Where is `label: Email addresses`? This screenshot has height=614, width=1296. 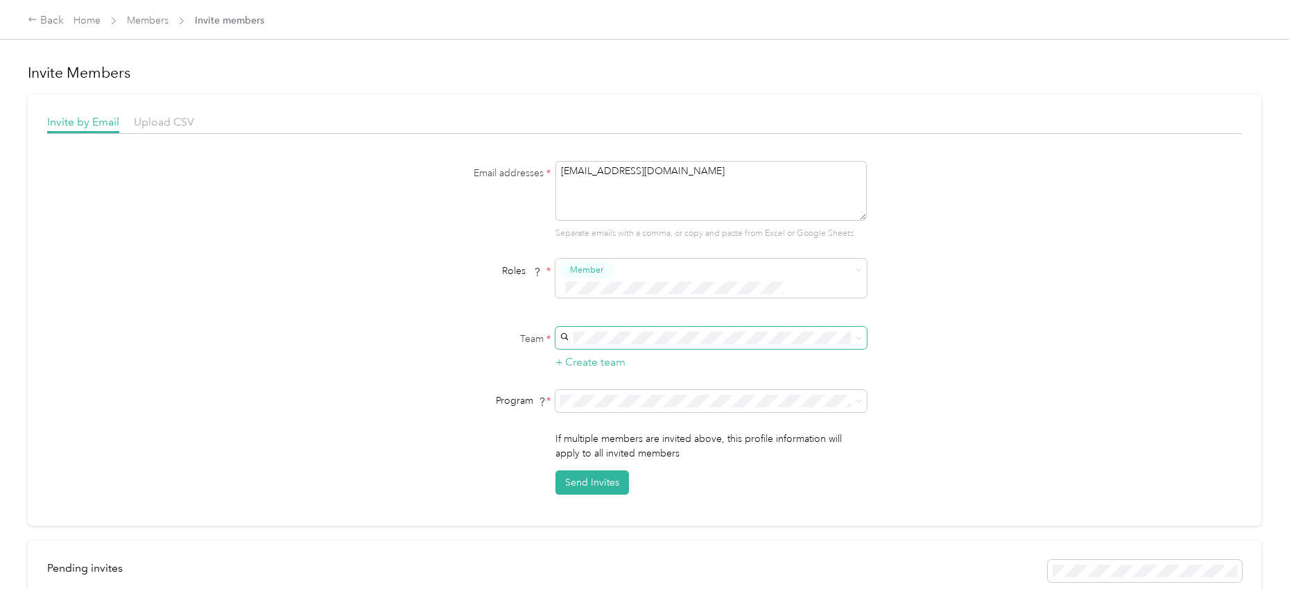 label: Email addresses is located at coordinates (465, 173).